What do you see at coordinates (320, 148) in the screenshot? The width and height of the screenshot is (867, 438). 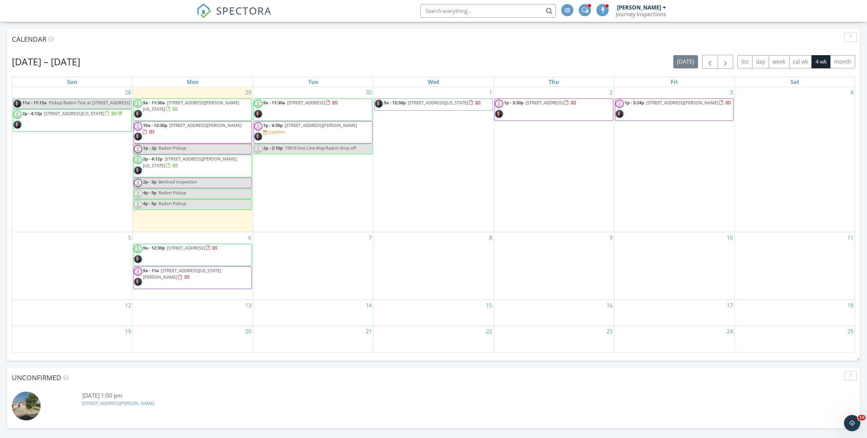 I see `span: 15616 Soo Line Way Radon drop off` at bounding box center [320, 148].